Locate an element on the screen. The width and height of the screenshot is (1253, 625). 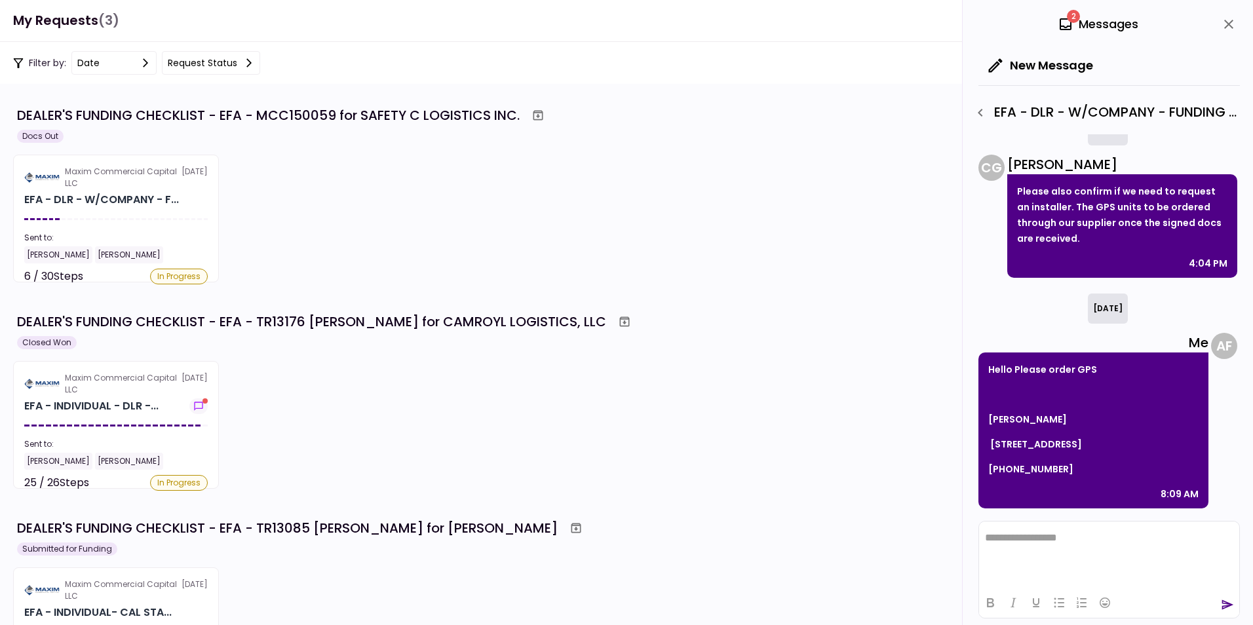
div: EFA - DLR - W/COMPANY - FUNDING CHECKLIST is located at coordinates (102, 200).